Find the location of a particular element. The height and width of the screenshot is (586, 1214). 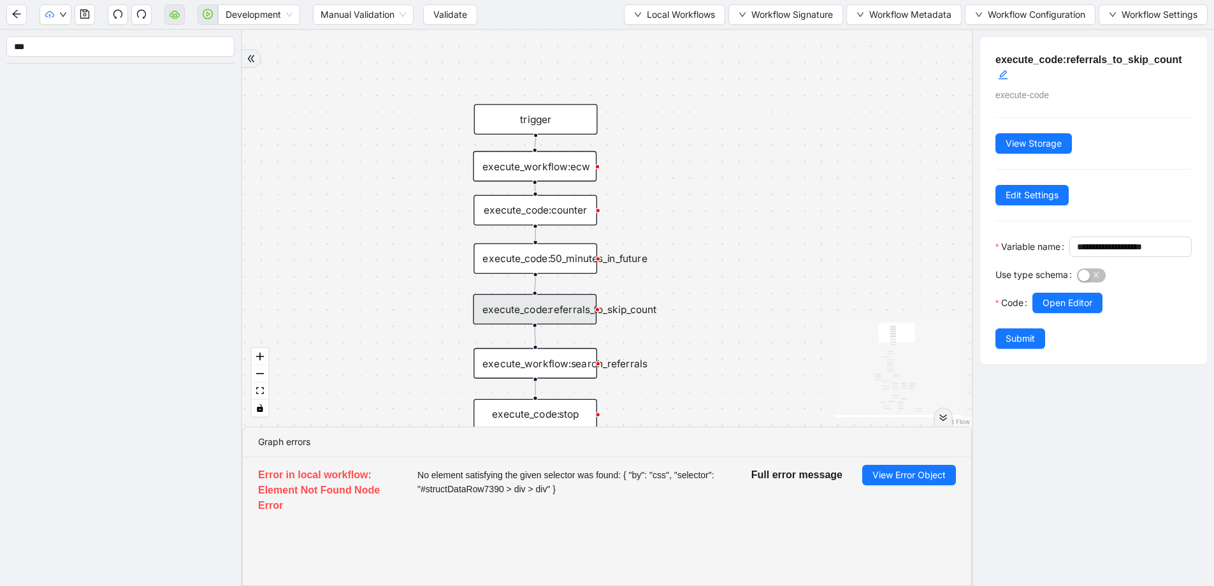

div: click to edit id is located at coordinates (1003, 75).